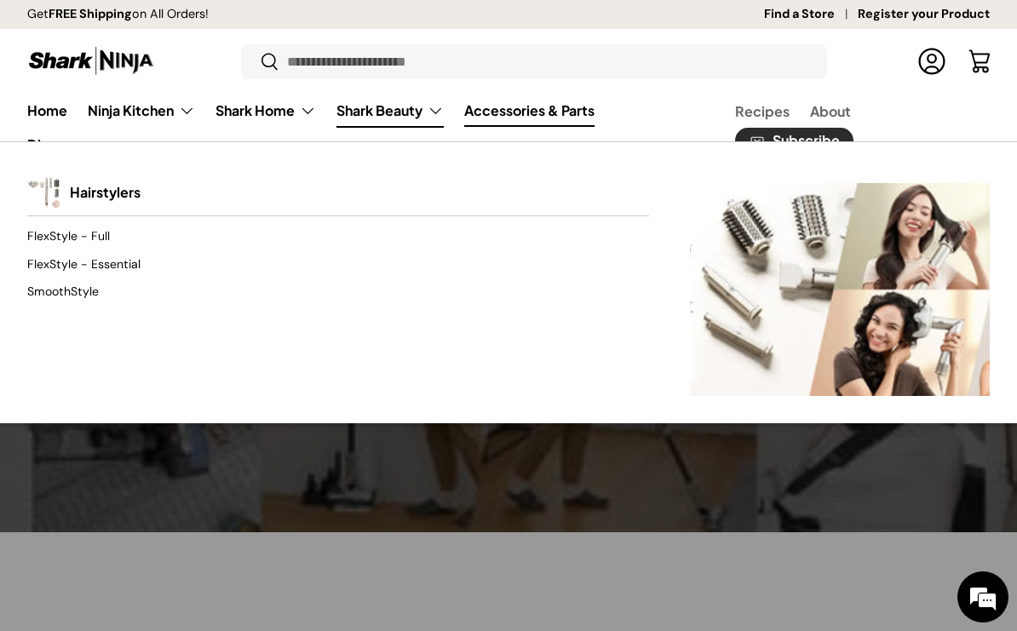  What do you see at coordinates (811, 14) in the screenshot?
I see `a: Find a Store` at bounding box center [811, 14].